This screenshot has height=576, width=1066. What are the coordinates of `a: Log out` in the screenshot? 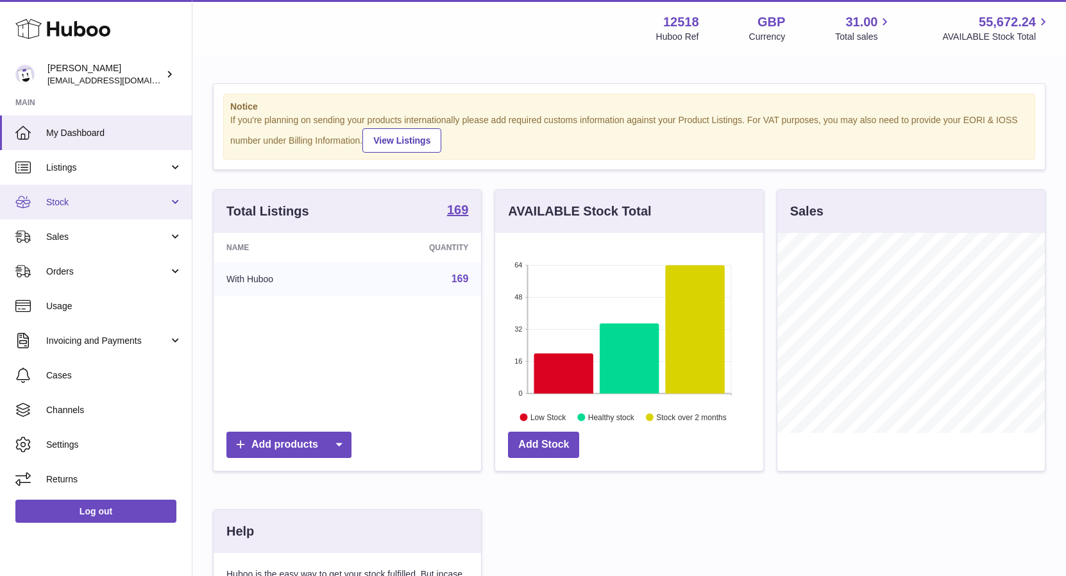 It's located at (96, 511).